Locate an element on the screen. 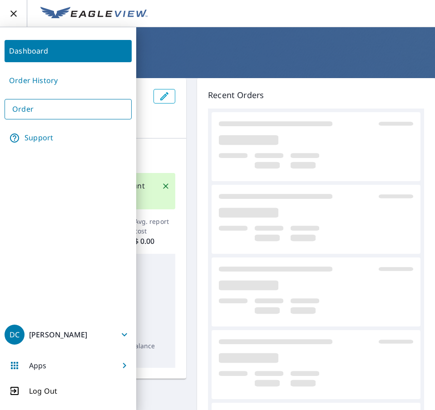 This screenshot has width=435, height=410. p: $ 0.00 is located at coordinates (155, 241).